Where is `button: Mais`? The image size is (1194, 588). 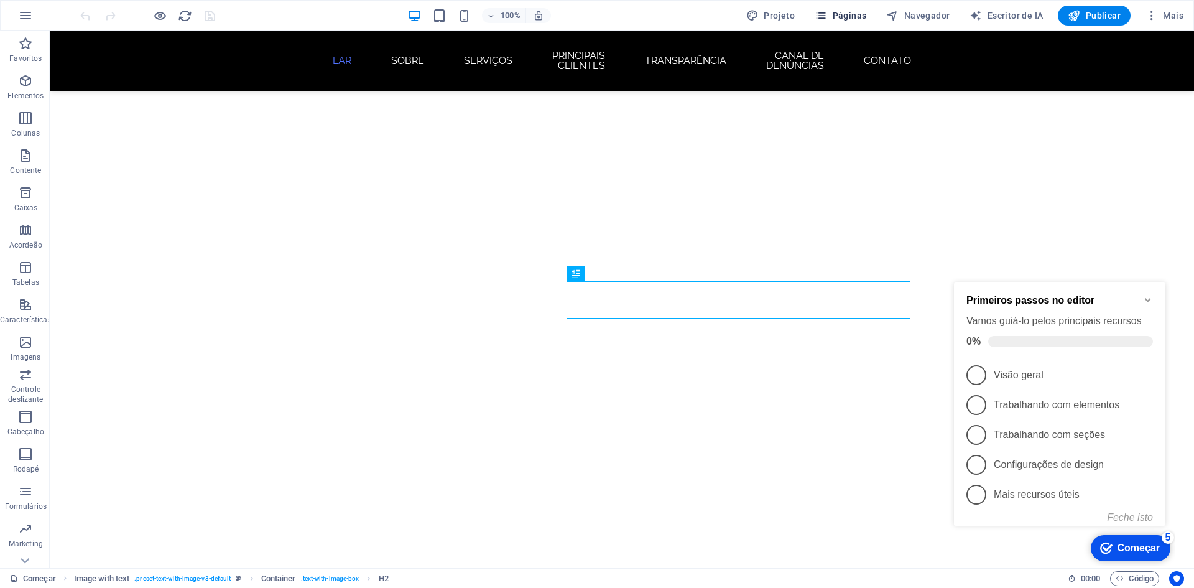 button: Mais is located at coordinates (1165, 16).